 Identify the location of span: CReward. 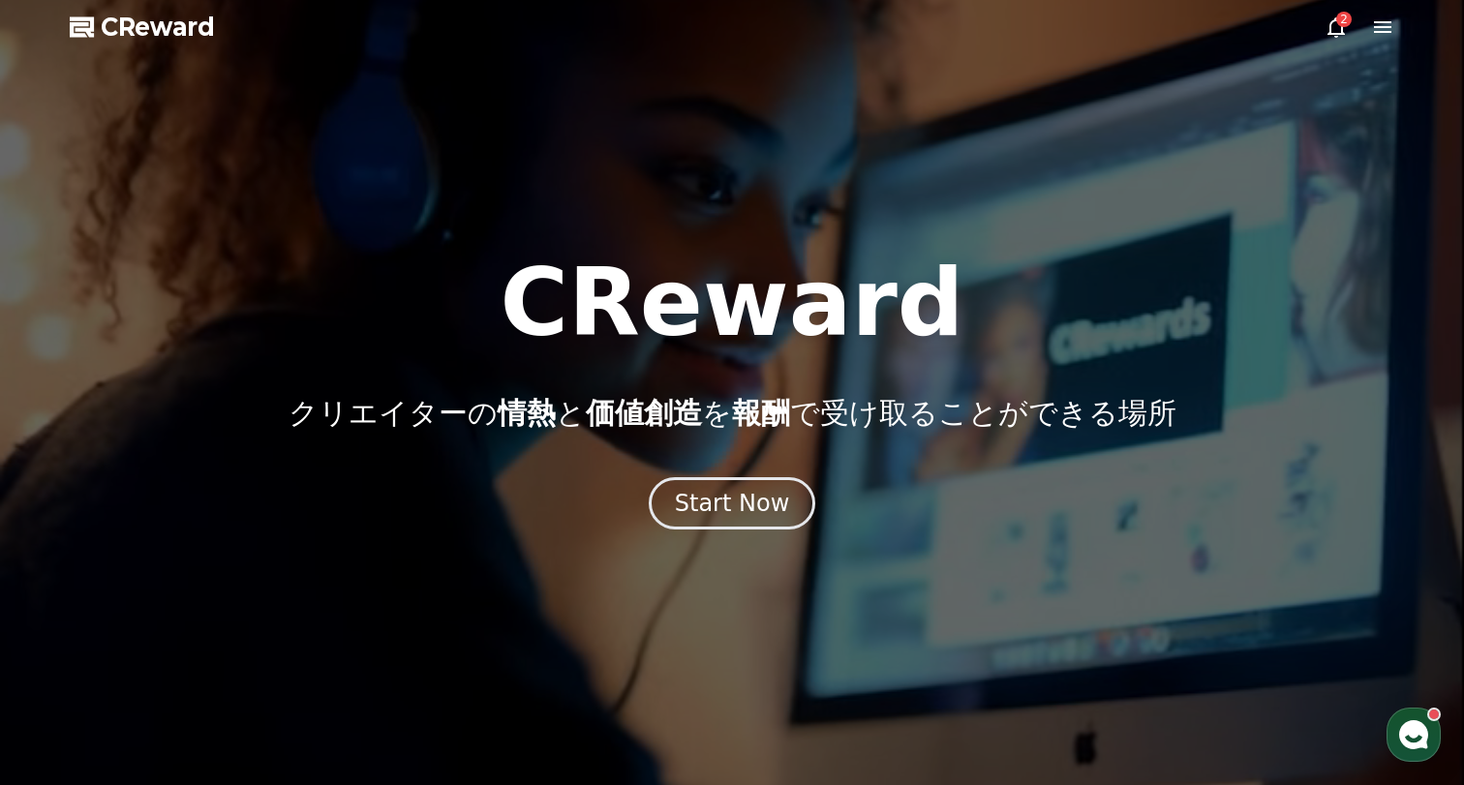
(158, 27).